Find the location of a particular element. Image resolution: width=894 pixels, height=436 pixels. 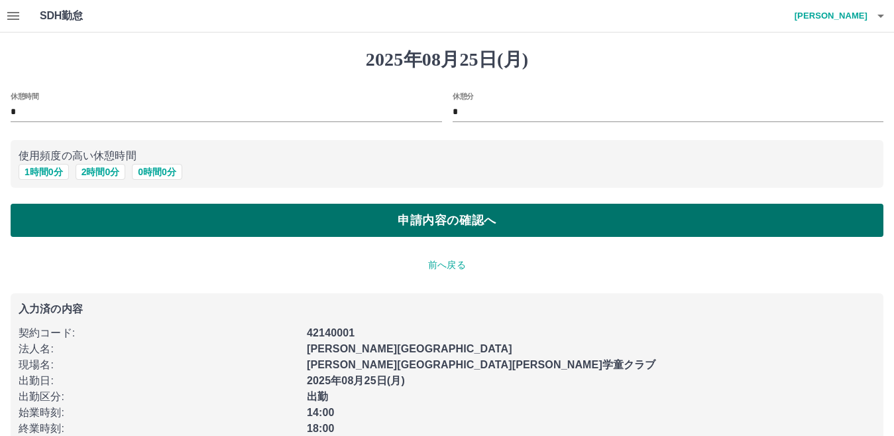

p: 出勤区分 : is located at coordinates (158, 396).